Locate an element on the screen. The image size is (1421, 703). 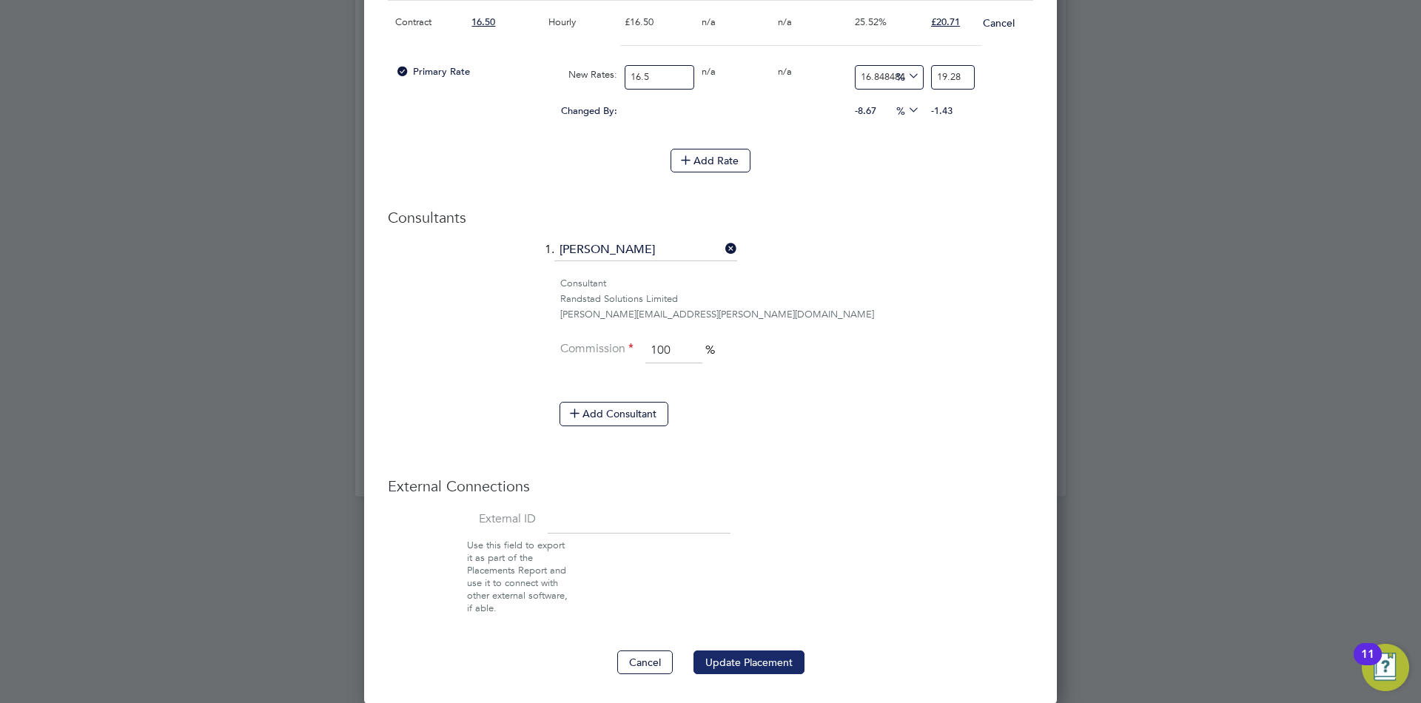
div: Consultant is located at coordinates (797, 284).